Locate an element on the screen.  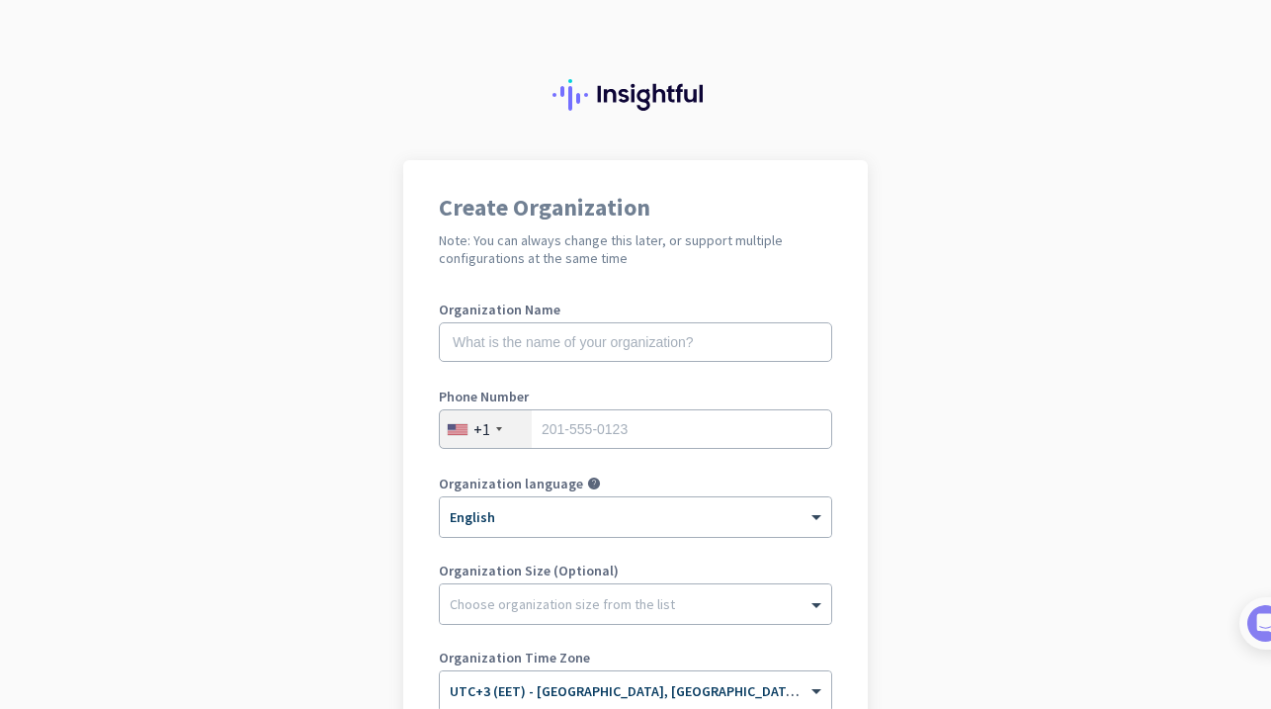
i: help is located at coordinates (594, 483).